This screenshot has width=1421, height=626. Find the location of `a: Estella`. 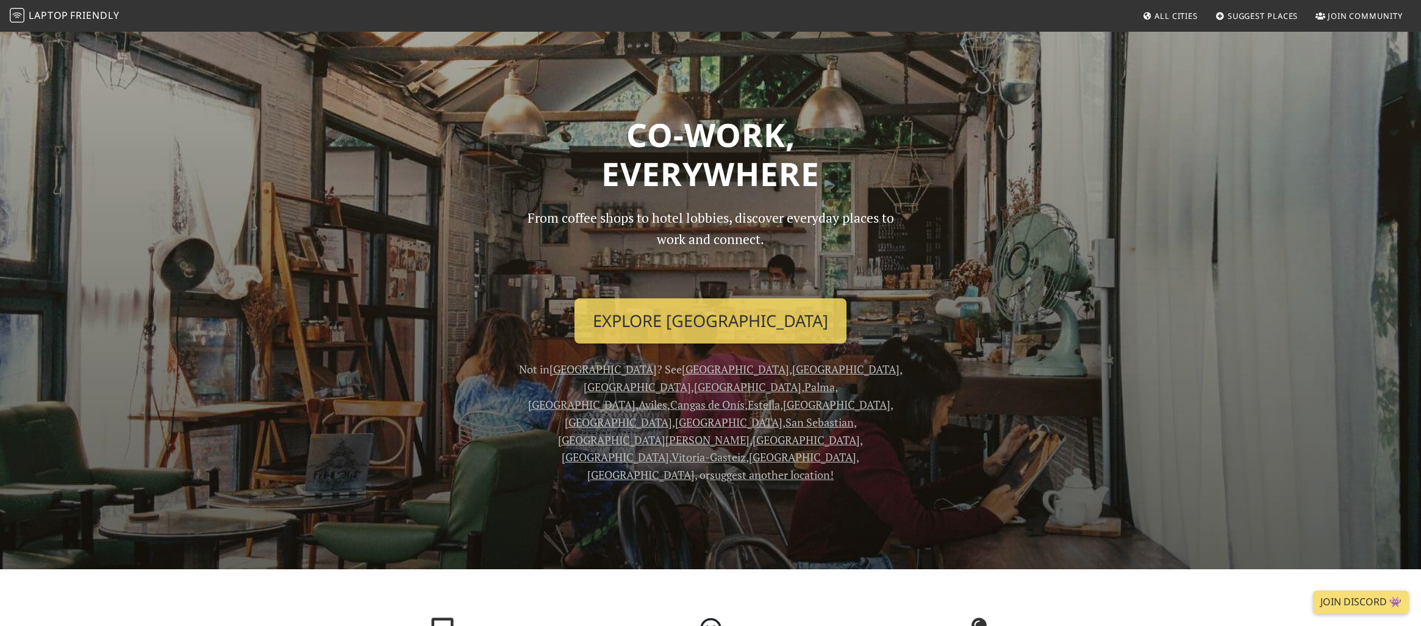

a: Estella is located at coordinates (763, 404).